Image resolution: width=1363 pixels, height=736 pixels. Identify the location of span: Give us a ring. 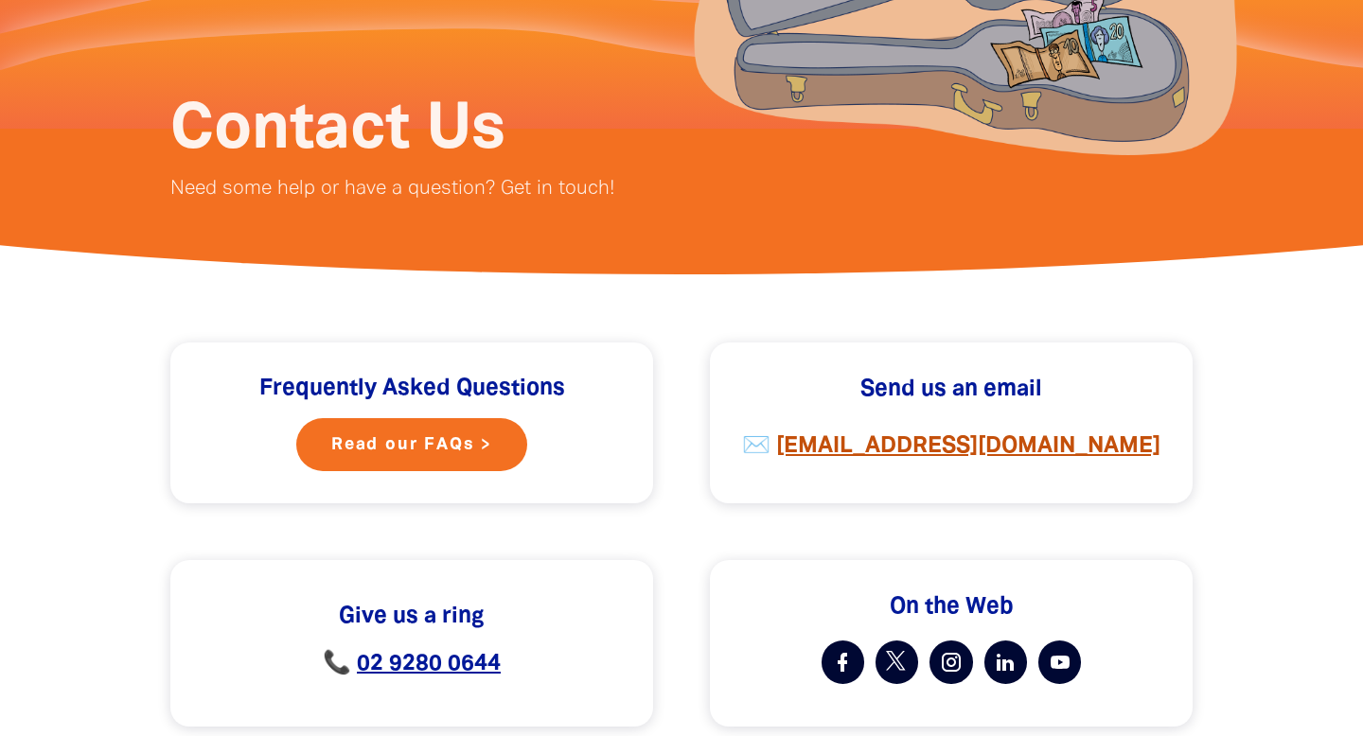
(412, 617).